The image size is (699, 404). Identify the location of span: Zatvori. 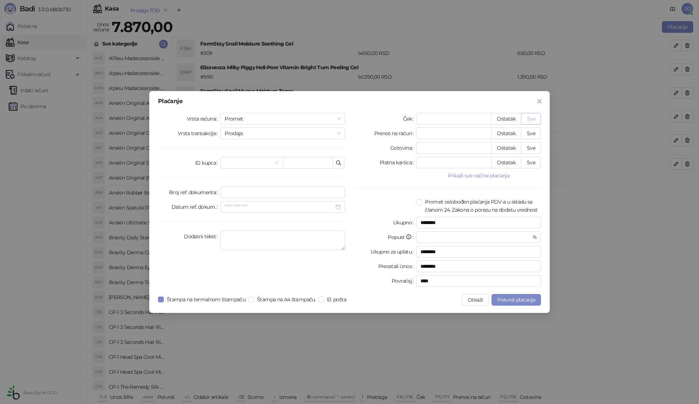
(540, 101).